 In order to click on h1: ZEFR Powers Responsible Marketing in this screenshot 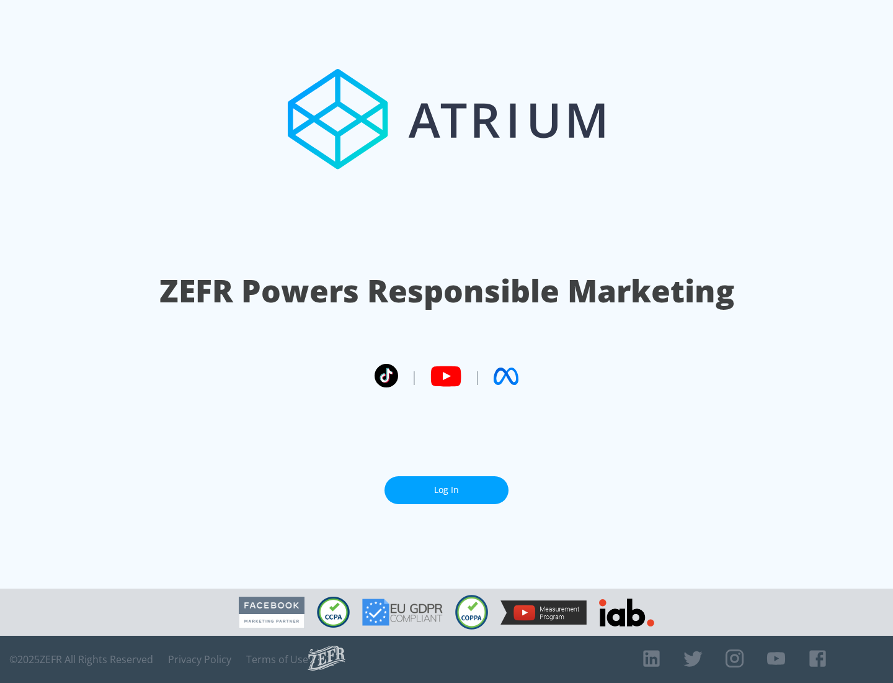, I will do `click(447, 290)`.